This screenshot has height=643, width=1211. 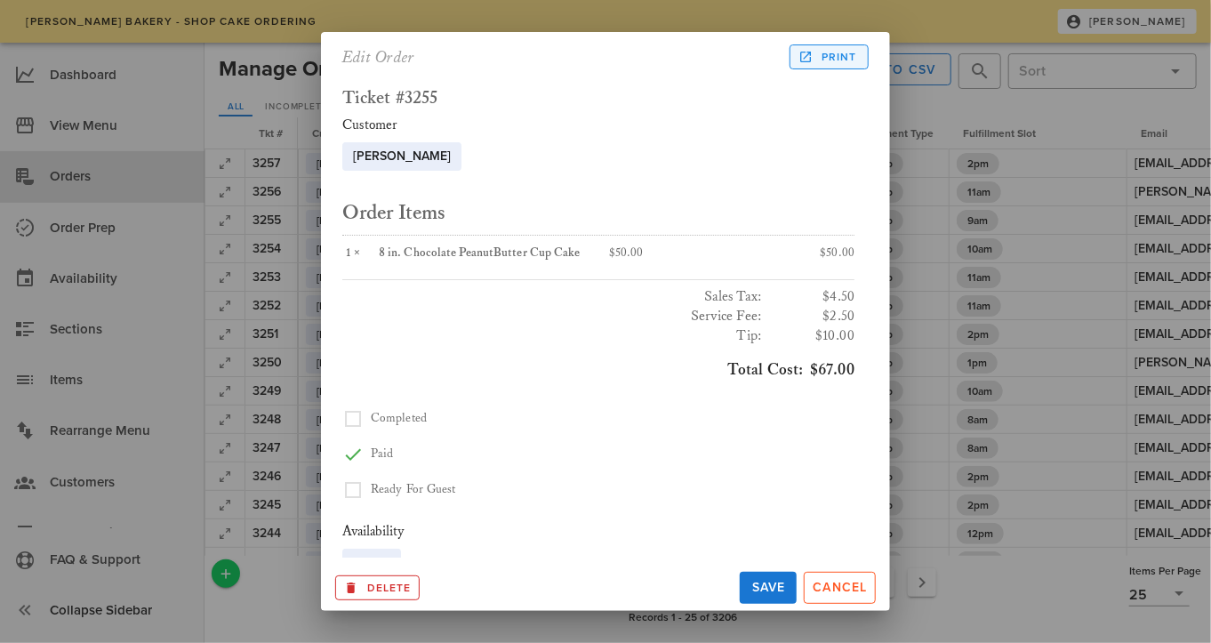 I want to click on h3: $4.50, so click(x=812, y=297).